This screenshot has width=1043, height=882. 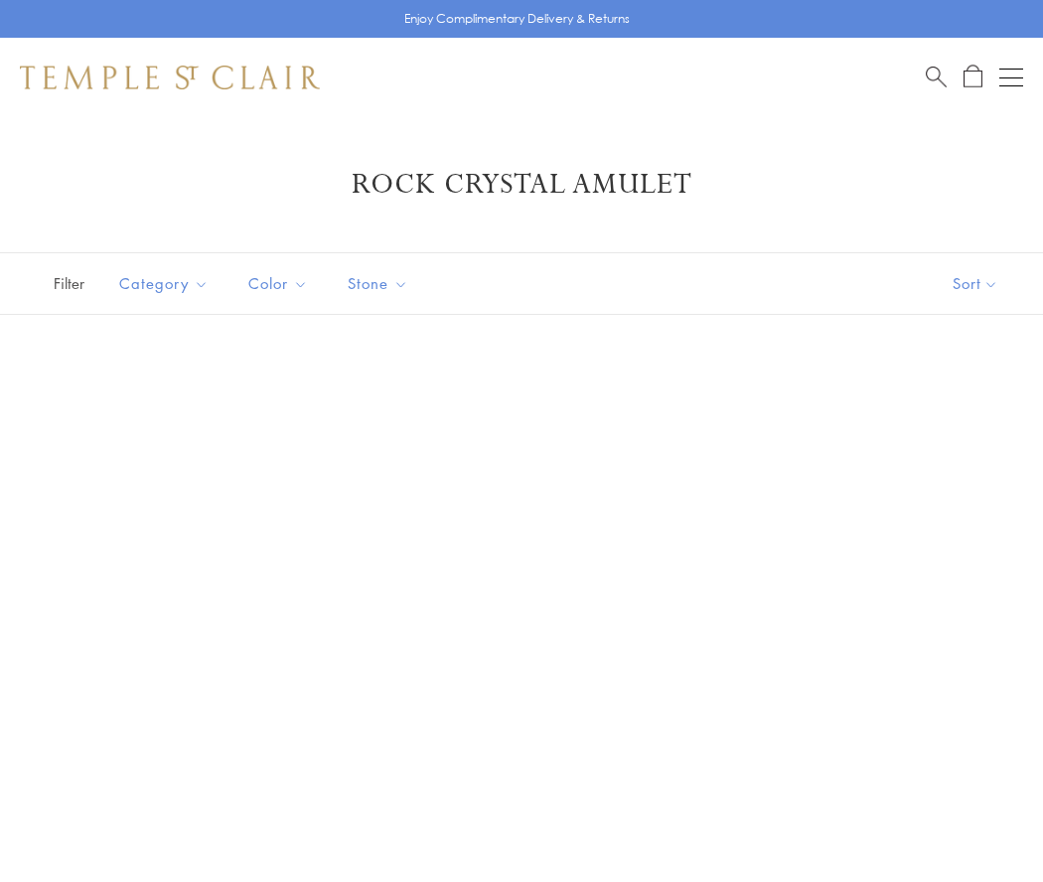 I want to click on button: Open navigation, so click(x=1011, y=77).